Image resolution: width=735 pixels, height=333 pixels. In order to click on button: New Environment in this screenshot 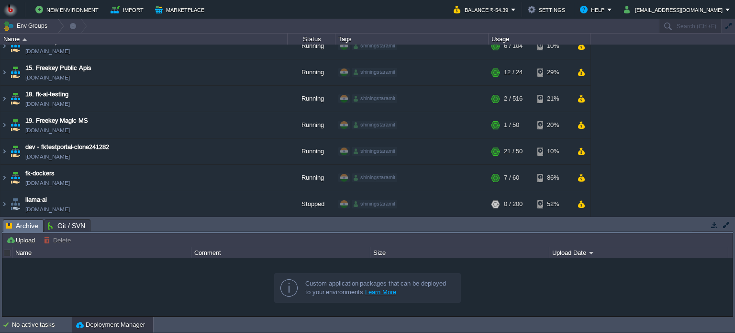, I will do `click(68, 10)`.